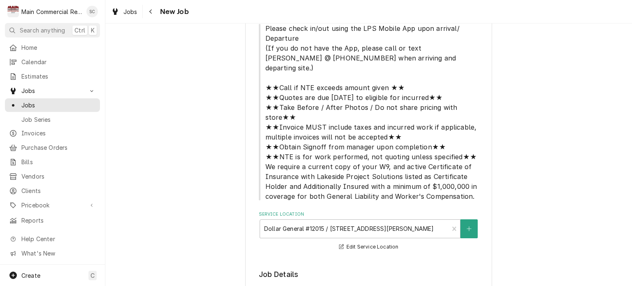  Describe the element at coordinates (469, 229) in the screenshot. I see `svg: Create New Location` at that location.